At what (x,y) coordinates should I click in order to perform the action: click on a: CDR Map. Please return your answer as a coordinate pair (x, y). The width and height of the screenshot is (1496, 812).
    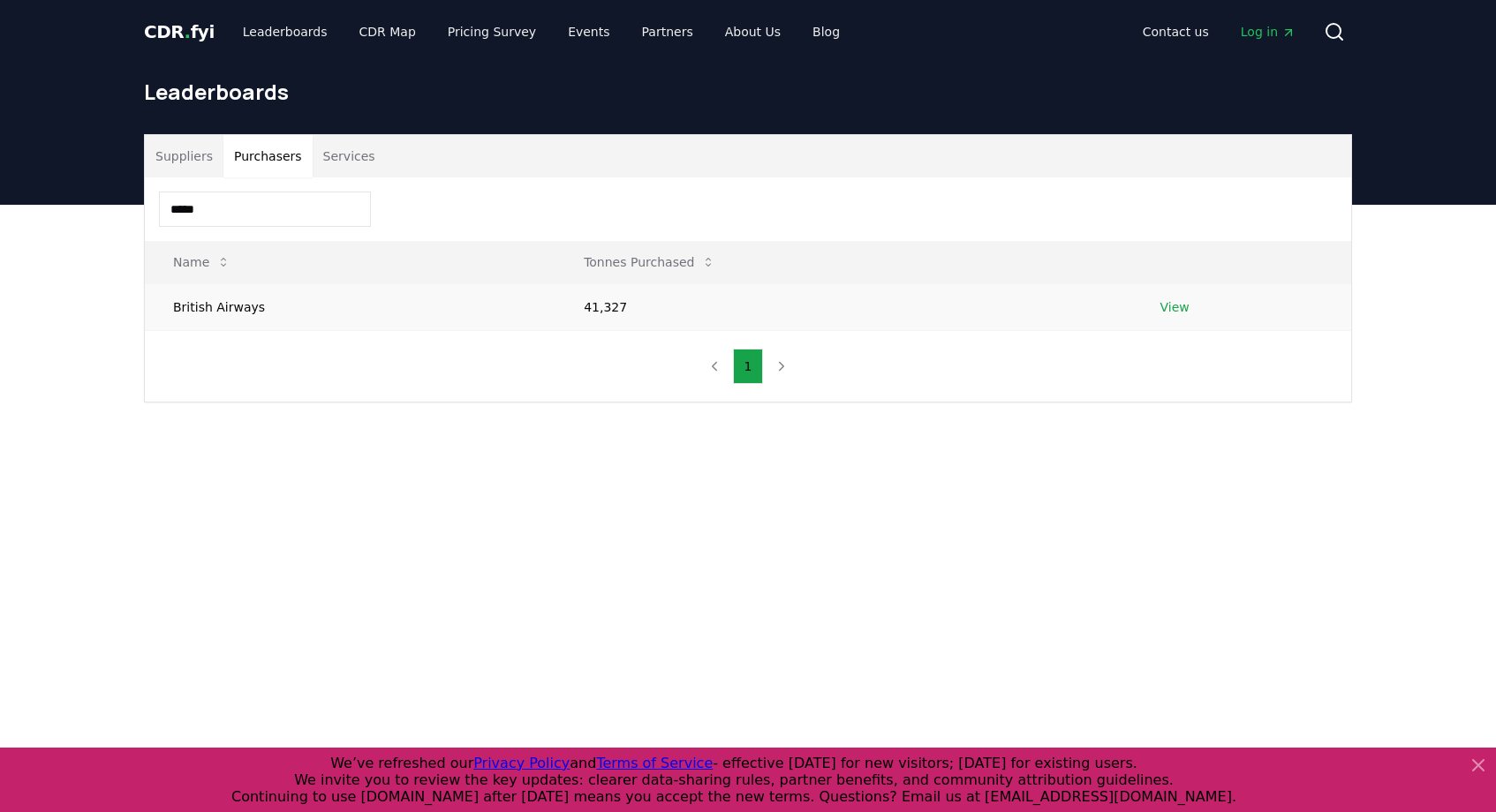
    Looking at the image, I should click on (388, 32).